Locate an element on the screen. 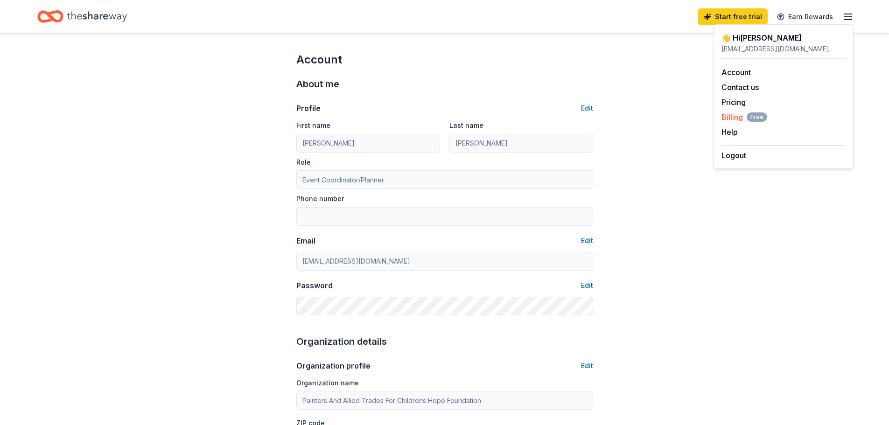 This screenshot has width=889, height=425. label: Role is located at coordinates (303, 162).